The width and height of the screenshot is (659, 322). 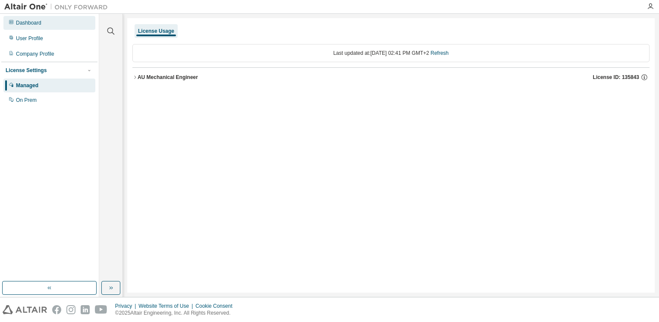 What do you see at coordinates (127, 306) in the screenshot?
I see `div: Privacy` at bounding box center [127, 306].